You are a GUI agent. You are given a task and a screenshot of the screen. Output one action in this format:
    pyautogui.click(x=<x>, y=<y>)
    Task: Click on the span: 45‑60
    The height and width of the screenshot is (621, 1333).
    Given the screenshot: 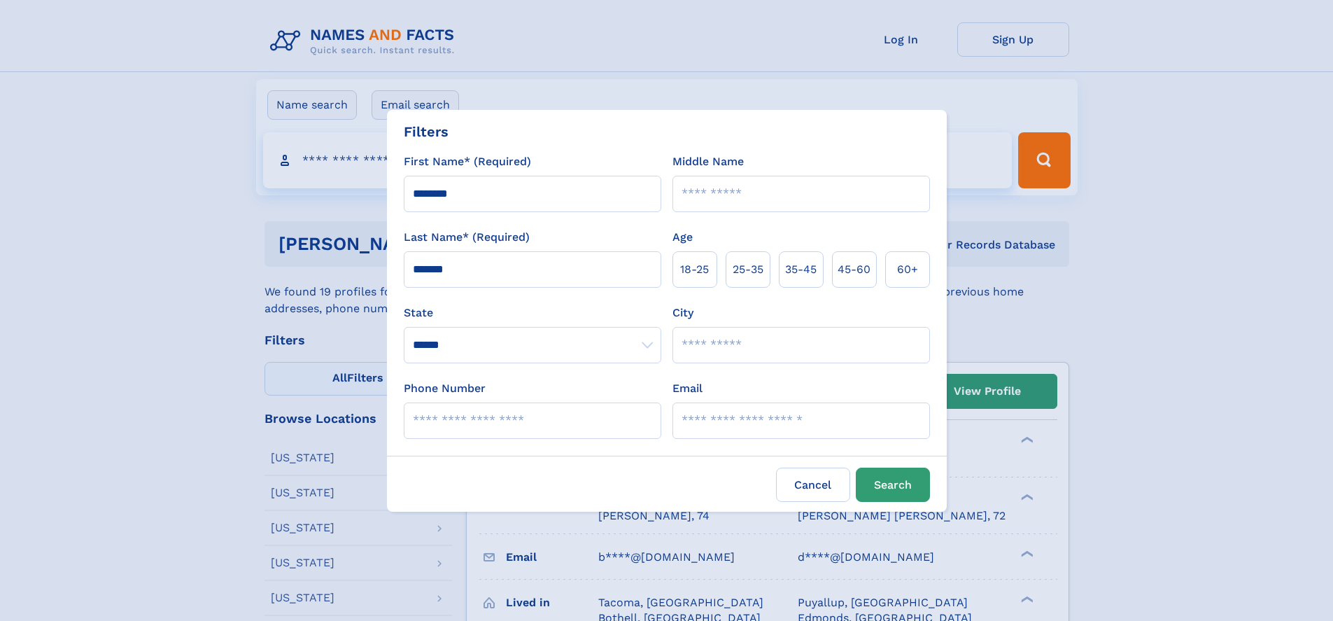 What is the action you would take?
    pyautogui.click(x=854, y=269)
    